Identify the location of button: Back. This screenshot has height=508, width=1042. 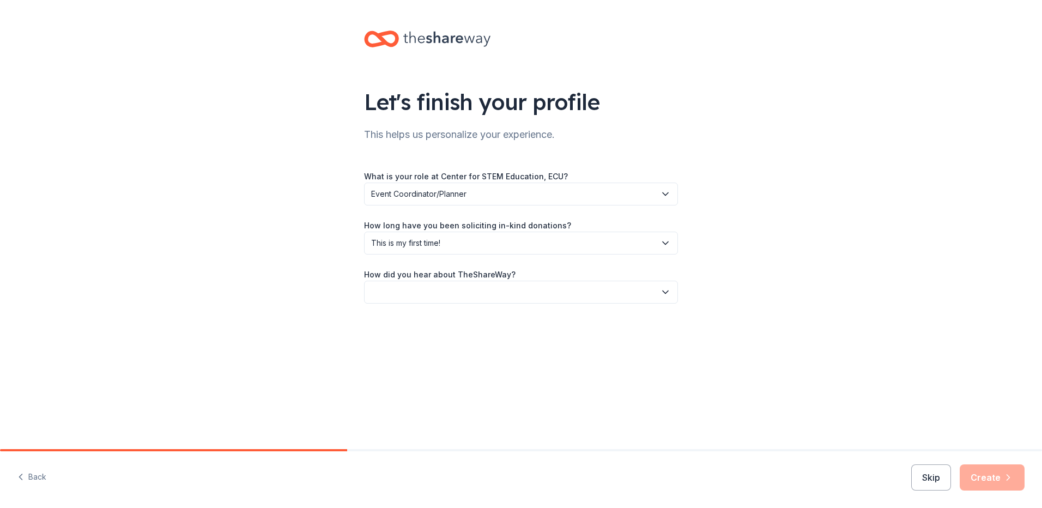
(32, 477).